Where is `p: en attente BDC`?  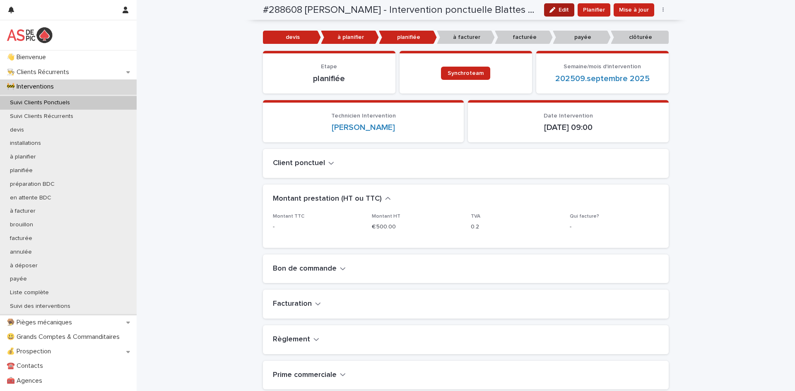 p: en attente BDC is located at coordinates (31, 198).